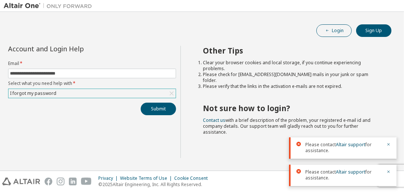 The image size is (404, 192). What do you see at coordinates (21, 181) in the screenshot?
I see `img: altair_logo.svg` at bounding box center [21, 181].